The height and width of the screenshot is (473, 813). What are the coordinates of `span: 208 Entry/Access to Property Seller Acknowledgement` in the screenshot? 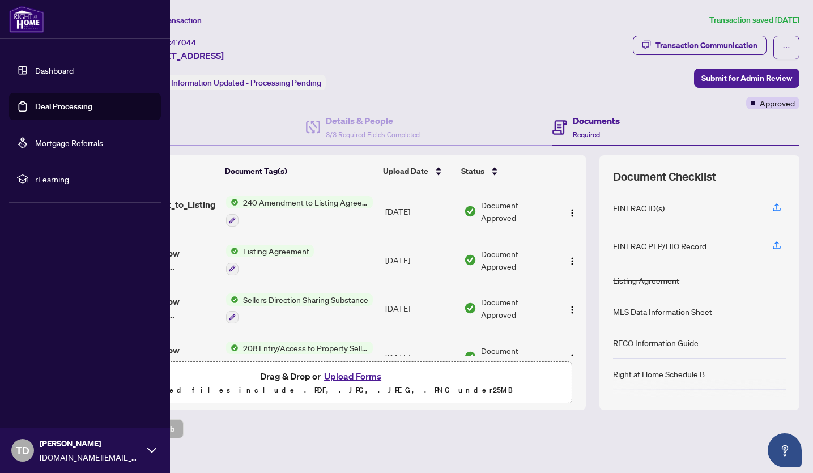 It's located at (305, 348).